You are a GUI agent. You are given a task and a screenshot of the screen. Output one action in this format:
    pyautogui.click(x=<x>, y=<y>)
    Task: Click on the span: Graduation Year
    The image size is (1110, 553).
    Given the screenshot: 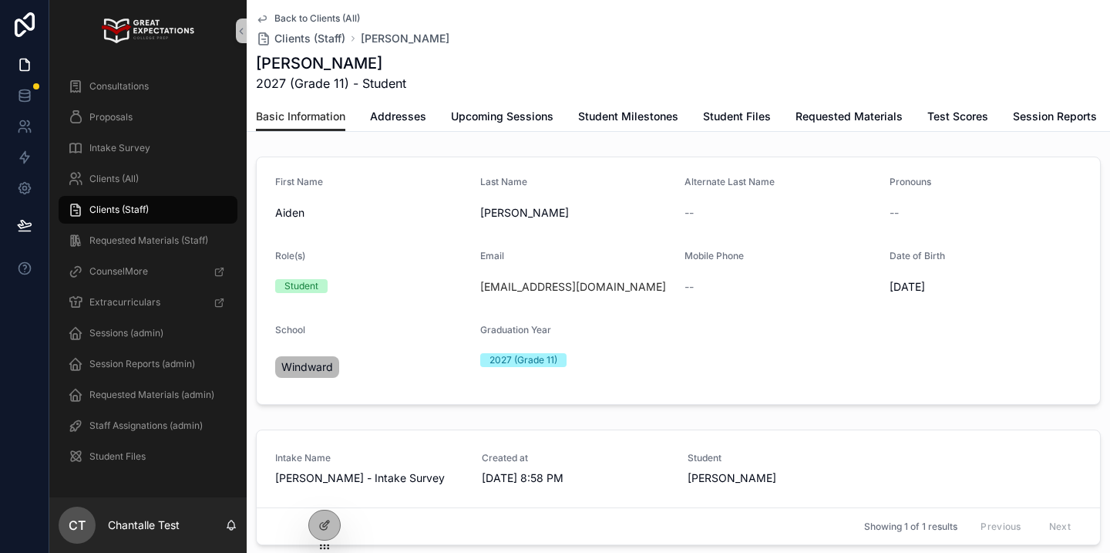 What is the action you would take?
    pyautogui.click(x=516, y=329)
    